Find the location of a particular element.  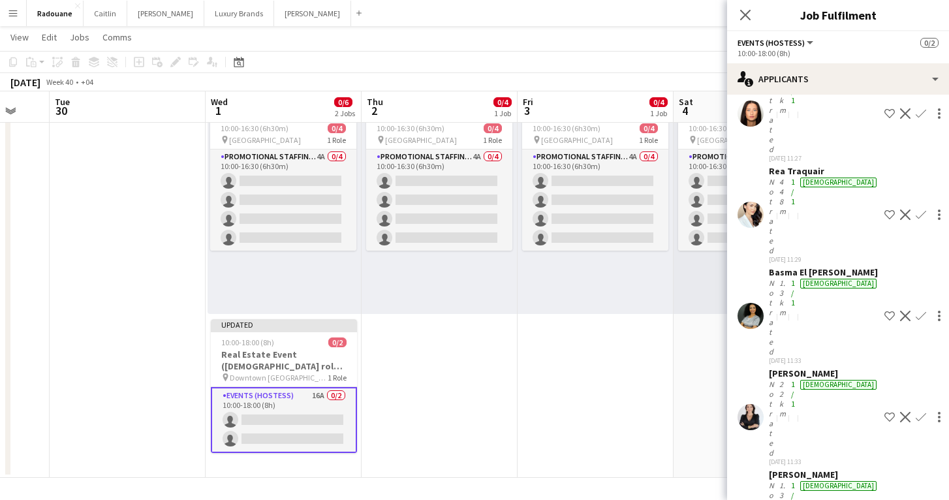

span: Edit is located at coordinates (49, 37).